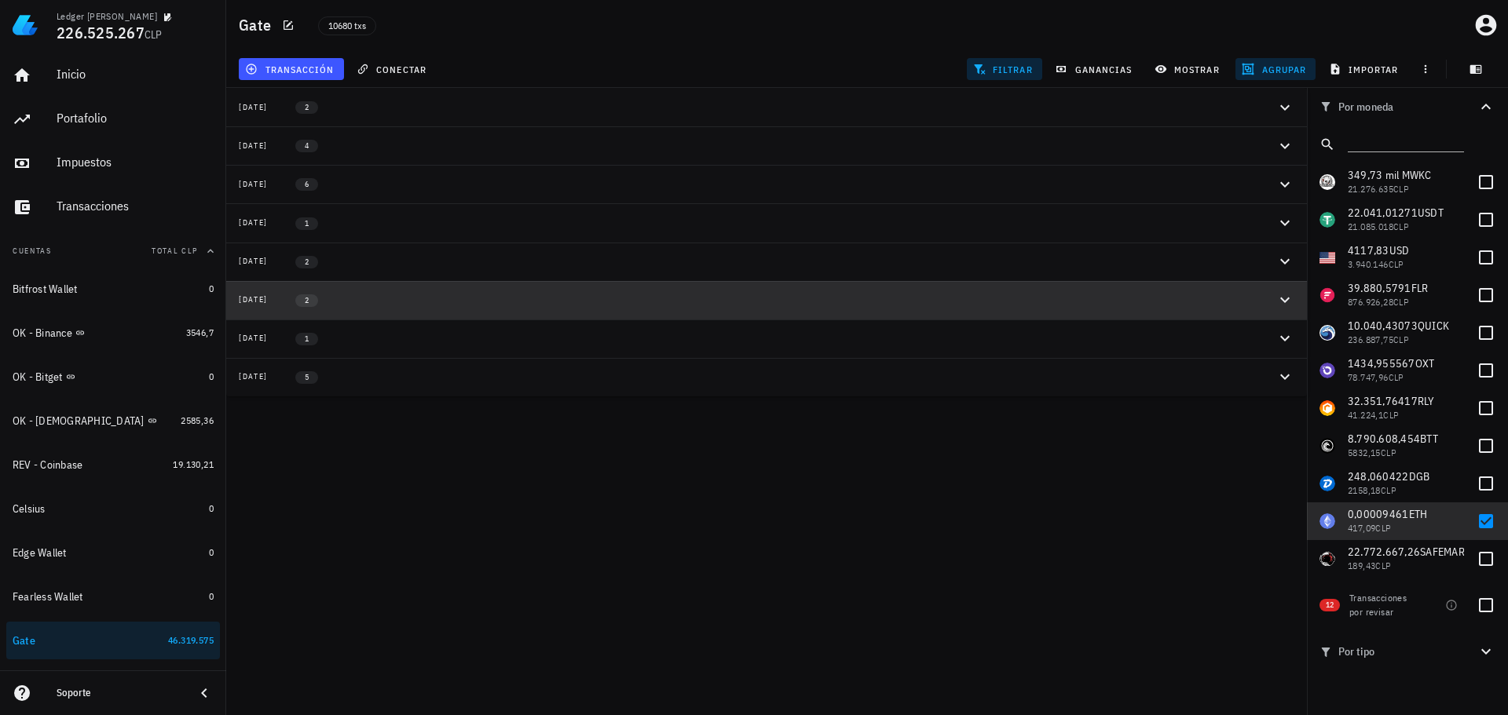 This screenshot has height=715, width=1508. Describe the element at coordinates (1327, 559) in the screenshot. I see `div: SAFEMARS-icon` at that location.